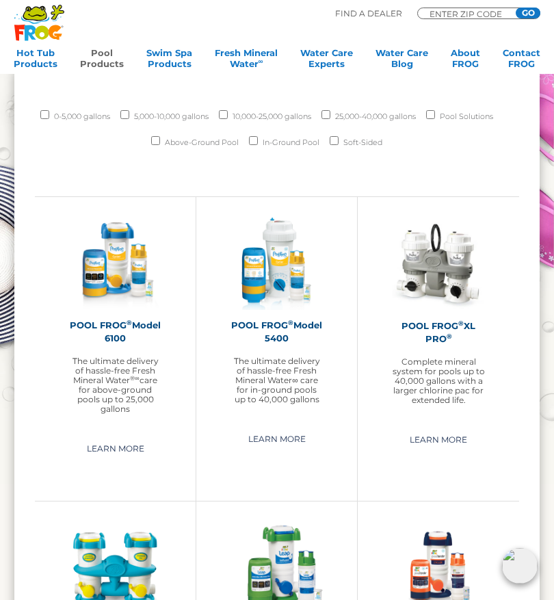 The image size is (554, 600). Describe the element at coordinates (363, 142) in the screenshot. I see `label: Soft-Sided` at that location.